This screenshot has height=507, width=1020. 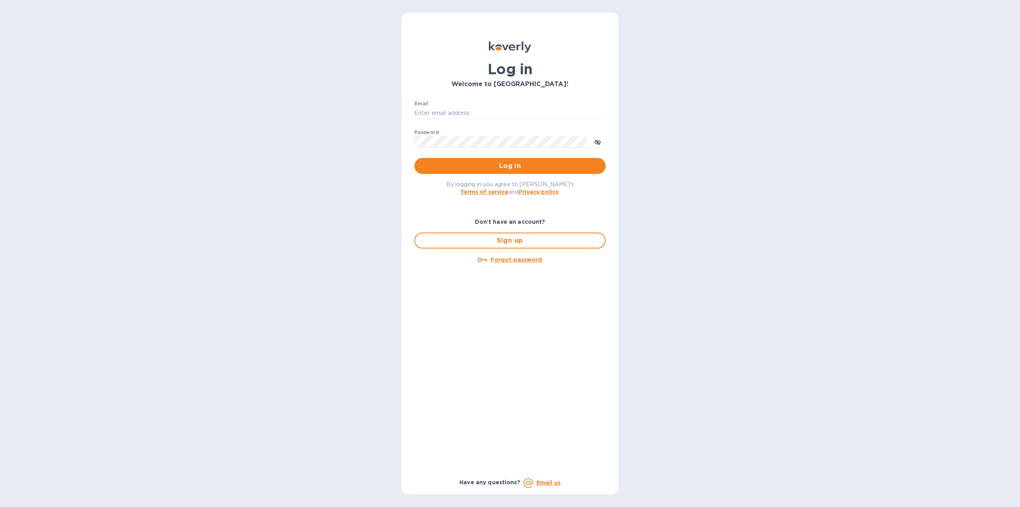 What do you see at coordinates (484, 192) in the screenshot?
I see `b: Terms of service` at bounding box center [484, 192].